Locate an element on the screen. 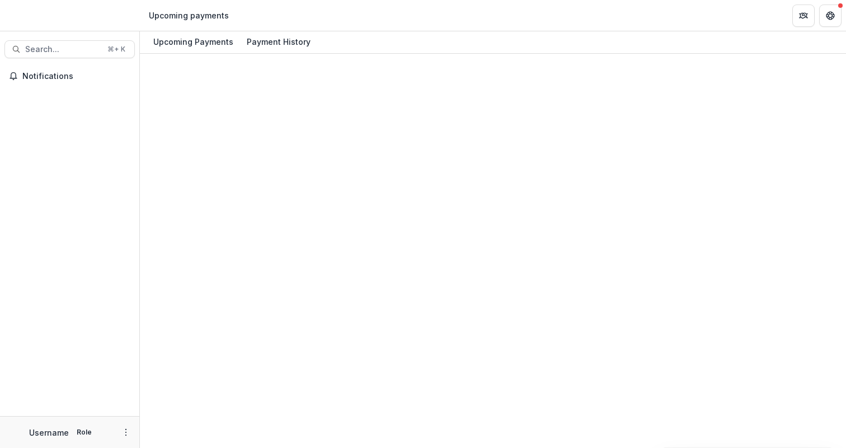 The width and height of the screenshot is (846, 448). p: Username is located at coordinates (49, 432).